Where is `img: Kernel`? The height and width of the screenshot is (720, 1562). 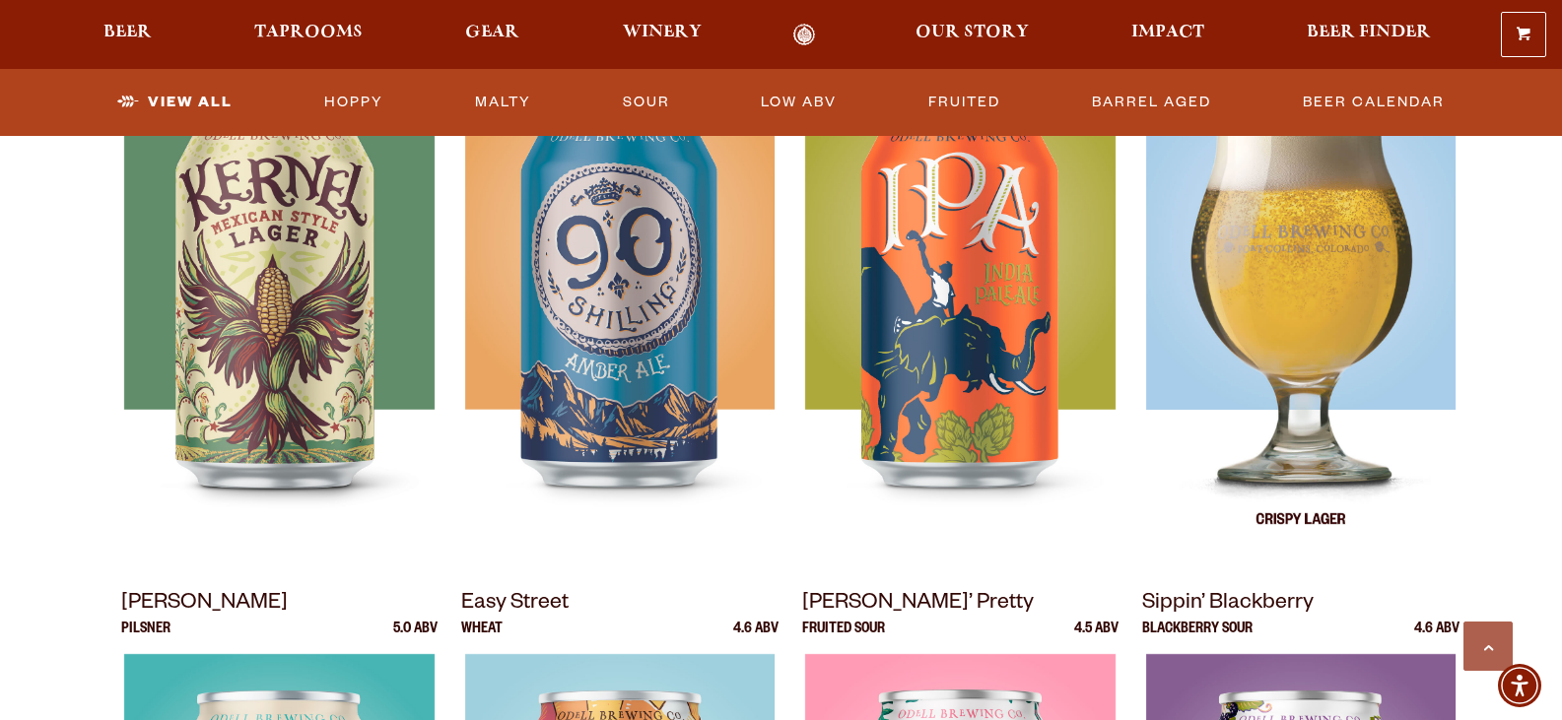
img: Kernel is located at coordinates (279, 317).